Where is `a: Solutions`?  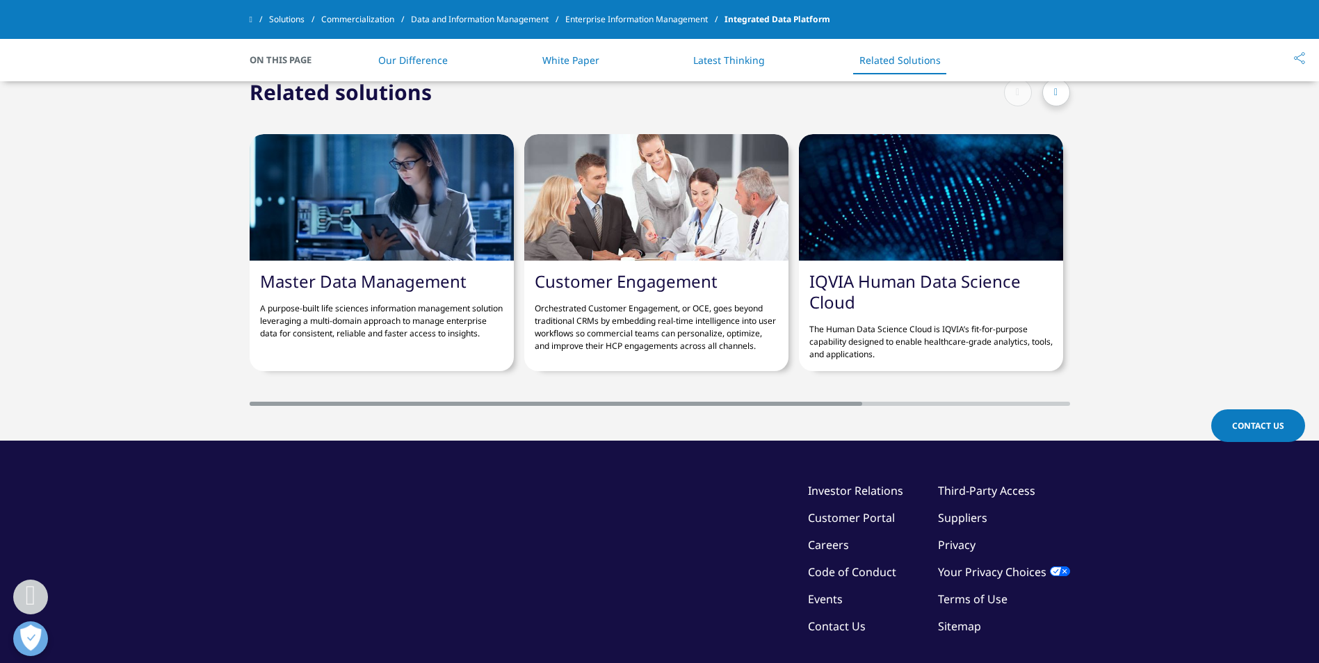 a: Solutions is located at coordinates (295, 19).